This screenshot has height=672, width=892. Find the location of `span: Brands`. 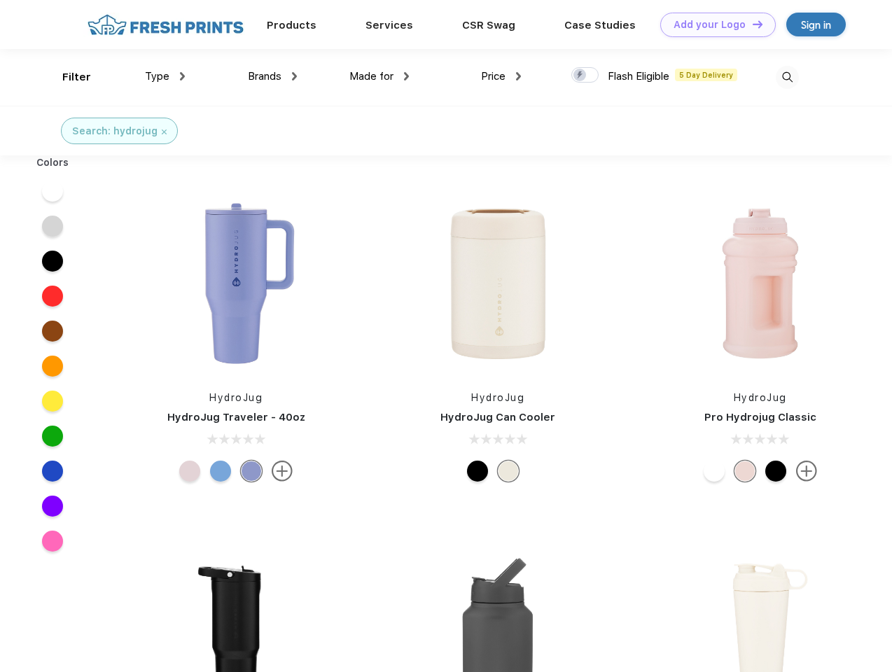

span: Brands is located at coordinates (265, 76).